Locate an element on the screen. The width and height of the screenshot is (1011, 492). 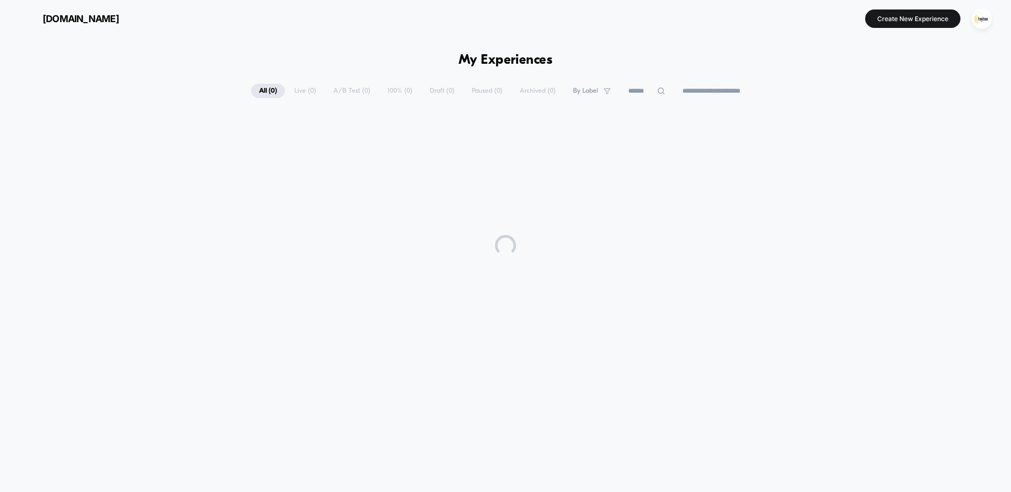
img: ppic is located at coordinates (981, 18).